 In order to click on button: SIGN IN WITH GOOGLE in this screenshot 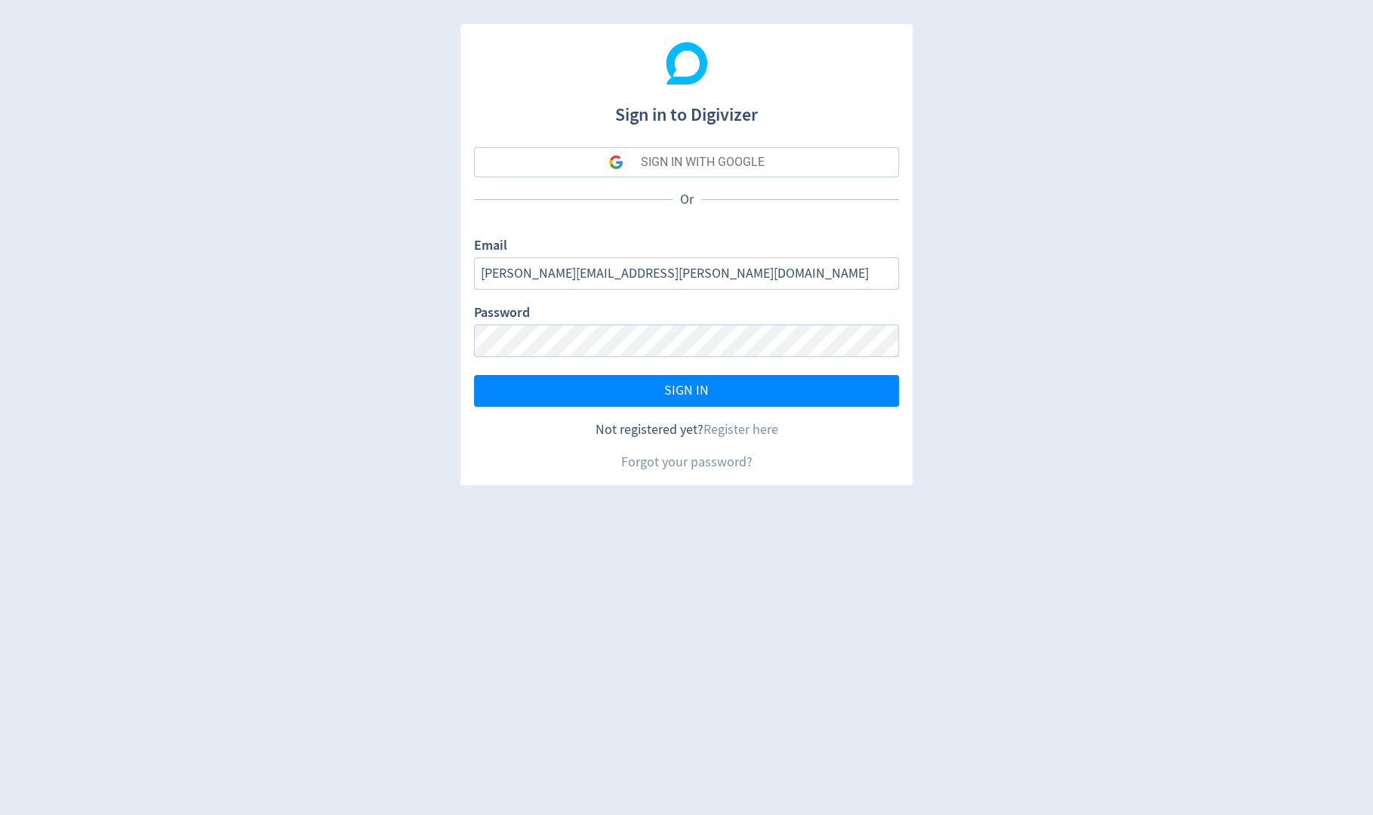, I will do `click(686, 162)`.